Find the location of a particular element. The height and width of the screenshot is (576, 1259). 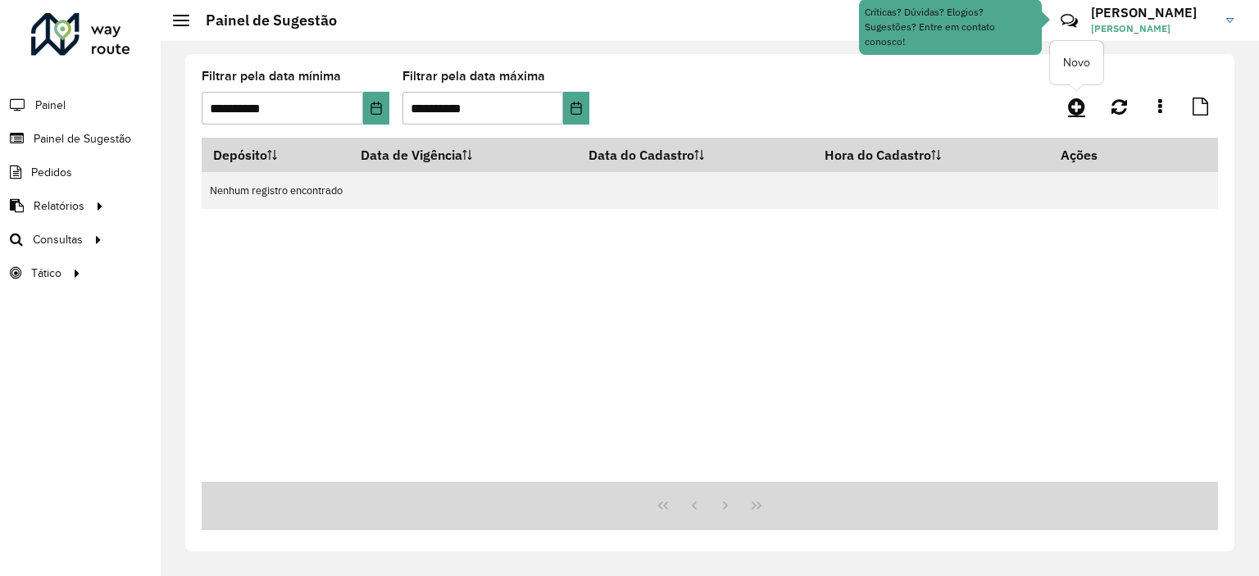

th: Depósito is located at coordinates (275, 155).